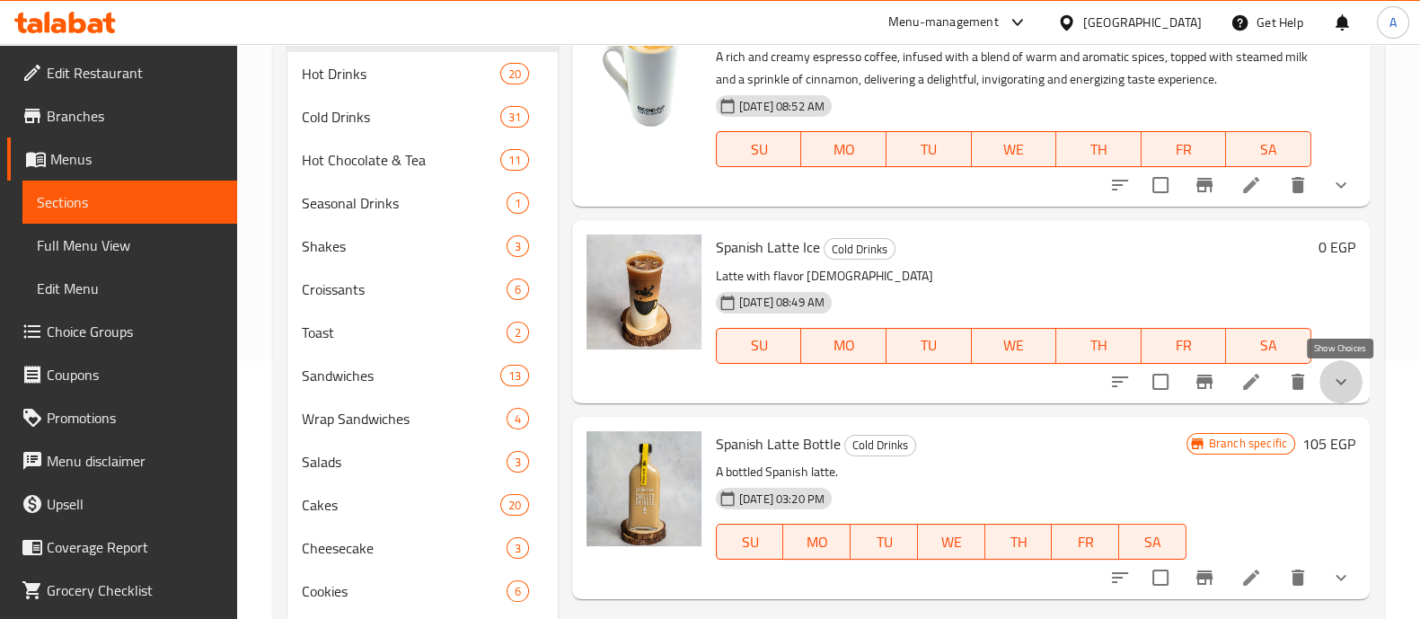  What do you see at coordinates (401, 74) in the screenshot?
I see `span: Hot Drinks` at bounding box center [401, 74].